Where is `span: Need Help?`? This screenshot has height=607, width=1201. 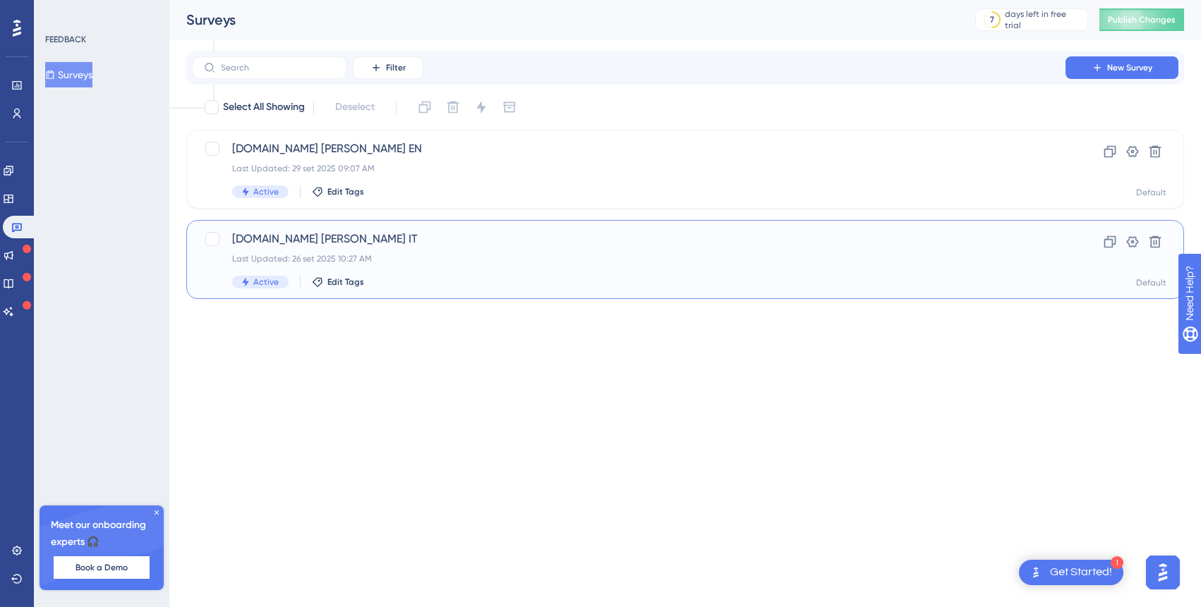 span: Need Help? is located at coordinates (61, 12).